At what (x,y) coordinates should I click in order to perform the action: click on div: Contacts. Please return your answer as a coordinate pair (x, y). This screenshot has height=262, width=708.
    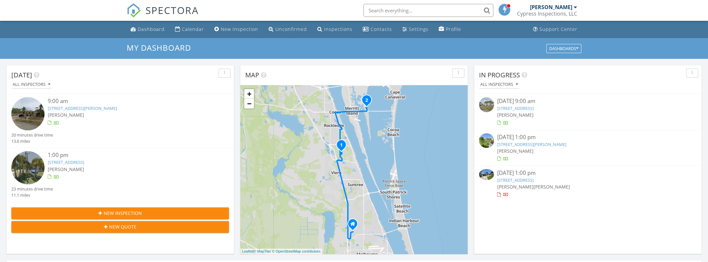
    Looking at the image, I should click on (381, 29).